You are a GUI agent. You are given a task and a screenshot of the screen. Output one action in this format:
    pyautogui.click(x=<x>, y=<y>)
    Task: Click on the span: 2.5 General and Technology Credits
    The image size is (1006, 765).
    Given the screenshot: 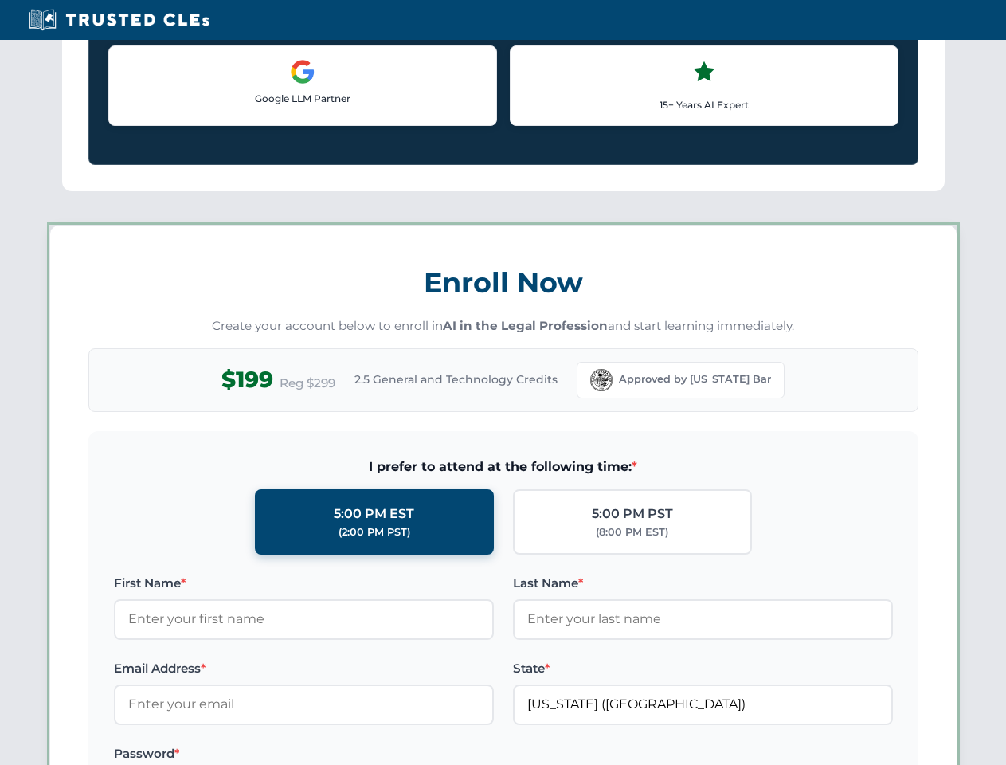 What is the action you would take?
    pyautogui.click(x=456, y=379)
    